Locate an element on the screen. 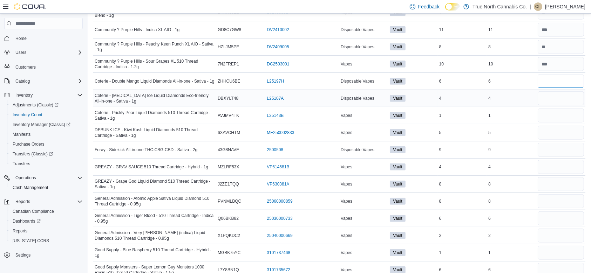 The image size is (591, 273). span: X1PQKDC2 is located at coordinates (229, 236).